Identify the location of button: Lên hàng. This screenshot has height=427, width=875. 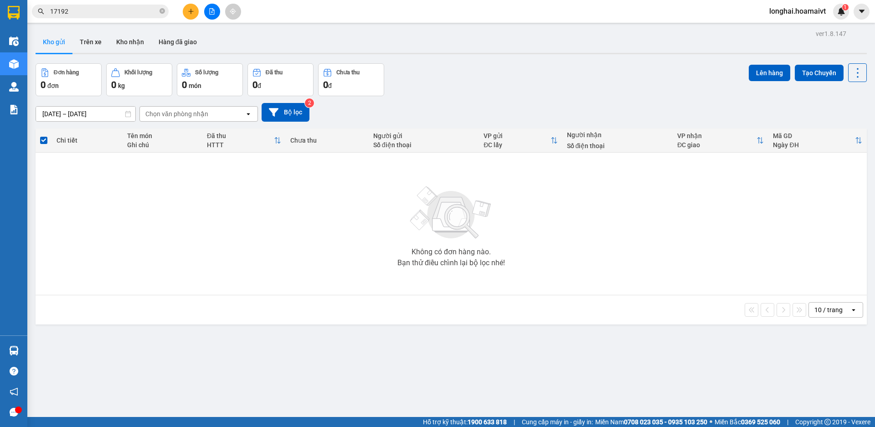
(770, 73).